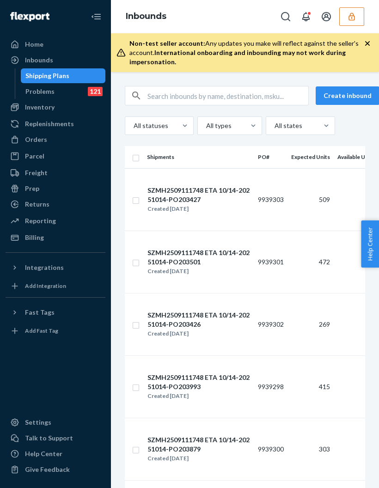  Describe the element at coordinates (55, 238) in the screenshot. I see `a: Billing` at that location.